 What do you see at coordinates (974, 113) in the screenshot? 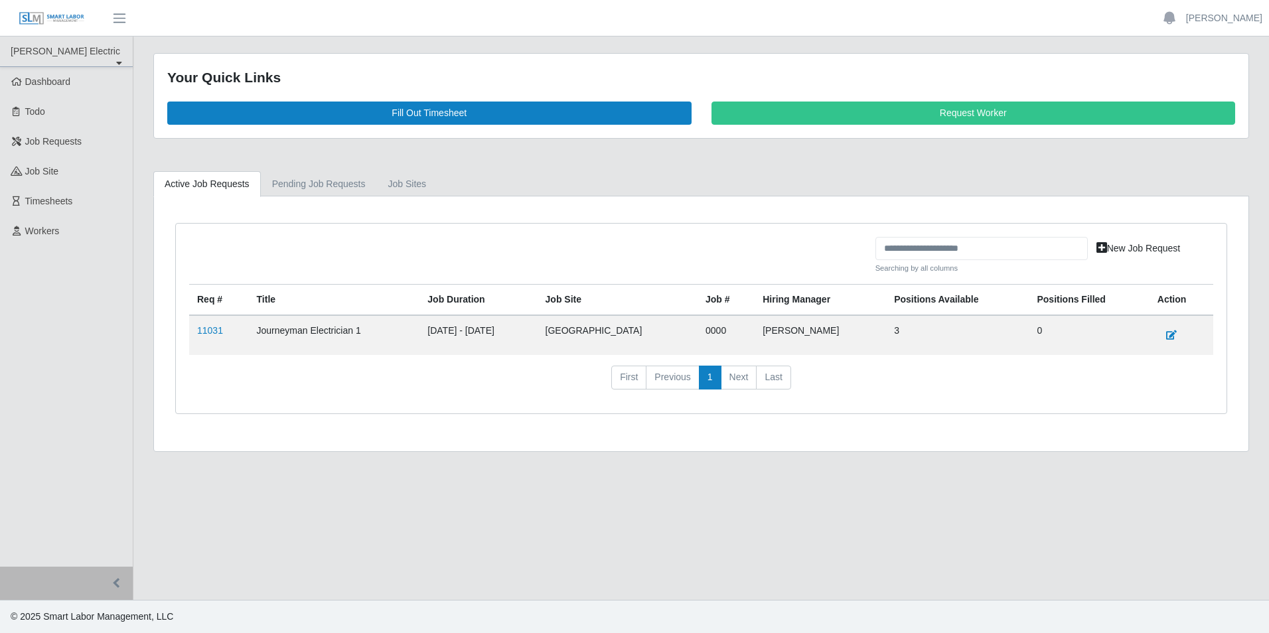
I see `a: Request Worker` at bounding box center [974, 113].